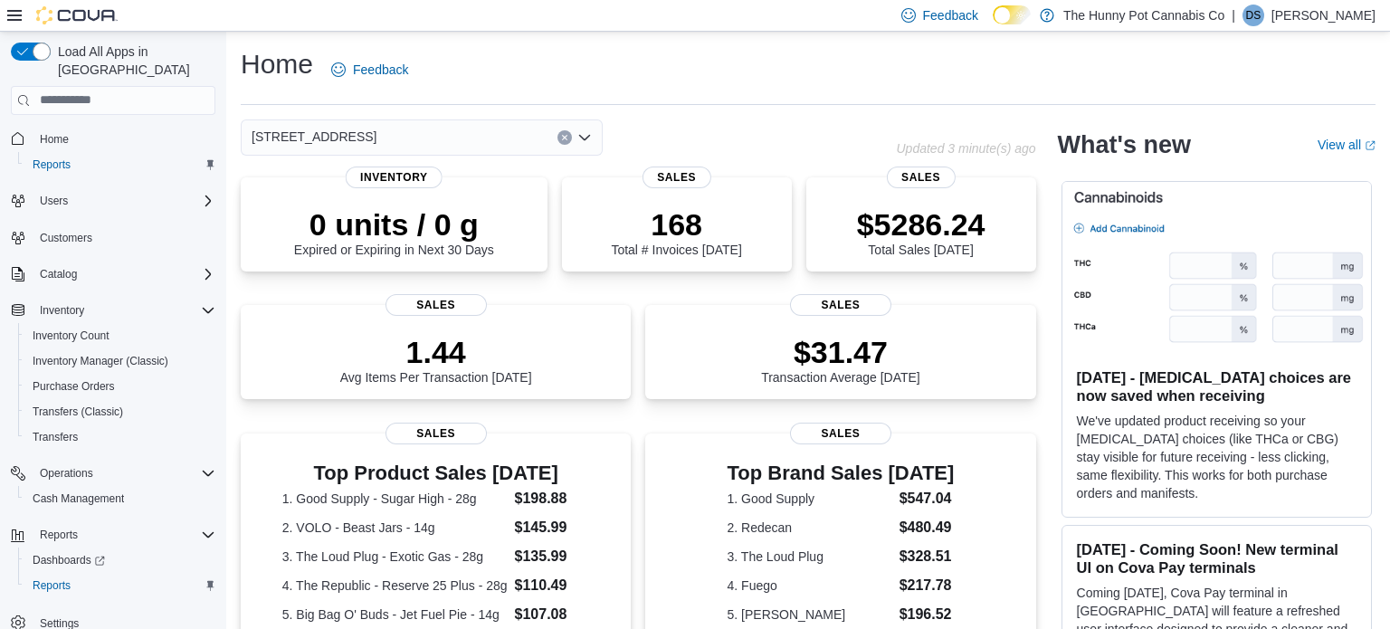 Image resolution: width=1390 pixels, height=629 pixels. I want to click on img: Cova, so click(77, 15).